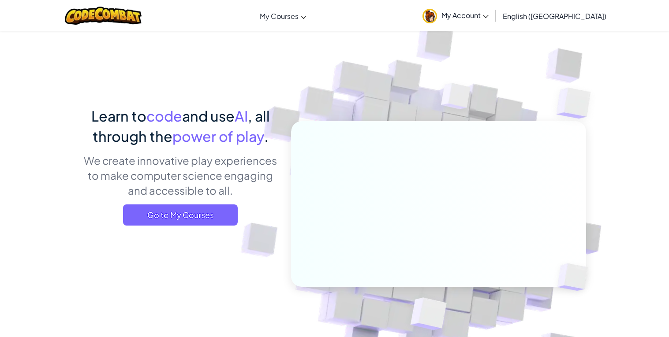 The width and height of the screenshot is (669, 337). Describe the element at coordinates (164, 116) in the screenshot. I see `span: code` at that location.